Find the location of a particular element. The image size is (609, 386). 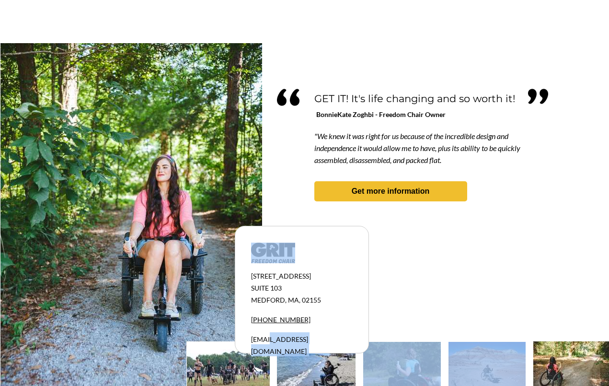

span: "We knew it was right for us because of the incredible design and independence it would allow me ... is located at coordinates (418, 148).